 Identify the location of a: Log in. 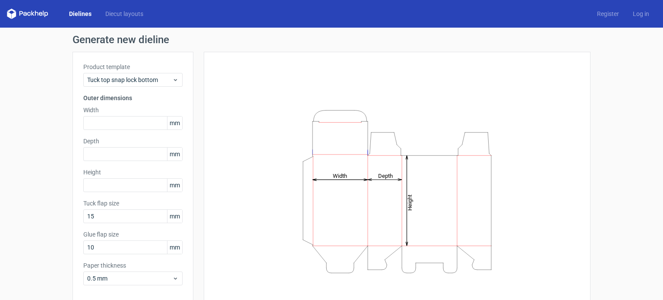
(641, 14).